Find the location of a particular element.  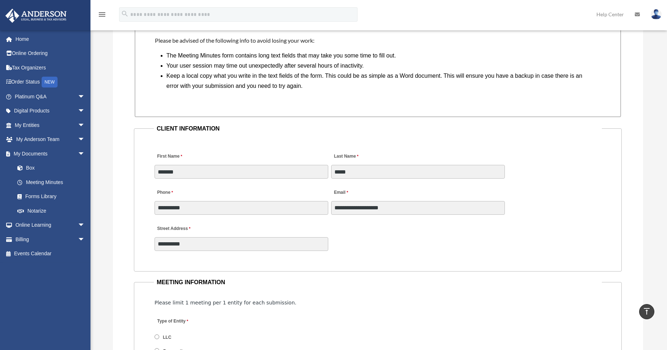

label: Type of Entity is located at coordinates (189, 321).